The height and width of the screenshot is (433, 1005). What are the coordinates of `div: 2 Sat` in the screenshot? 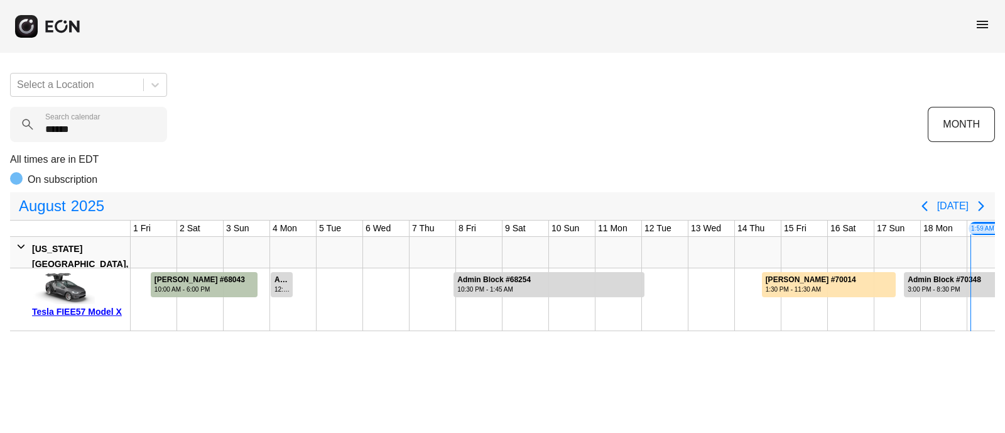 It's located at (190, 228).